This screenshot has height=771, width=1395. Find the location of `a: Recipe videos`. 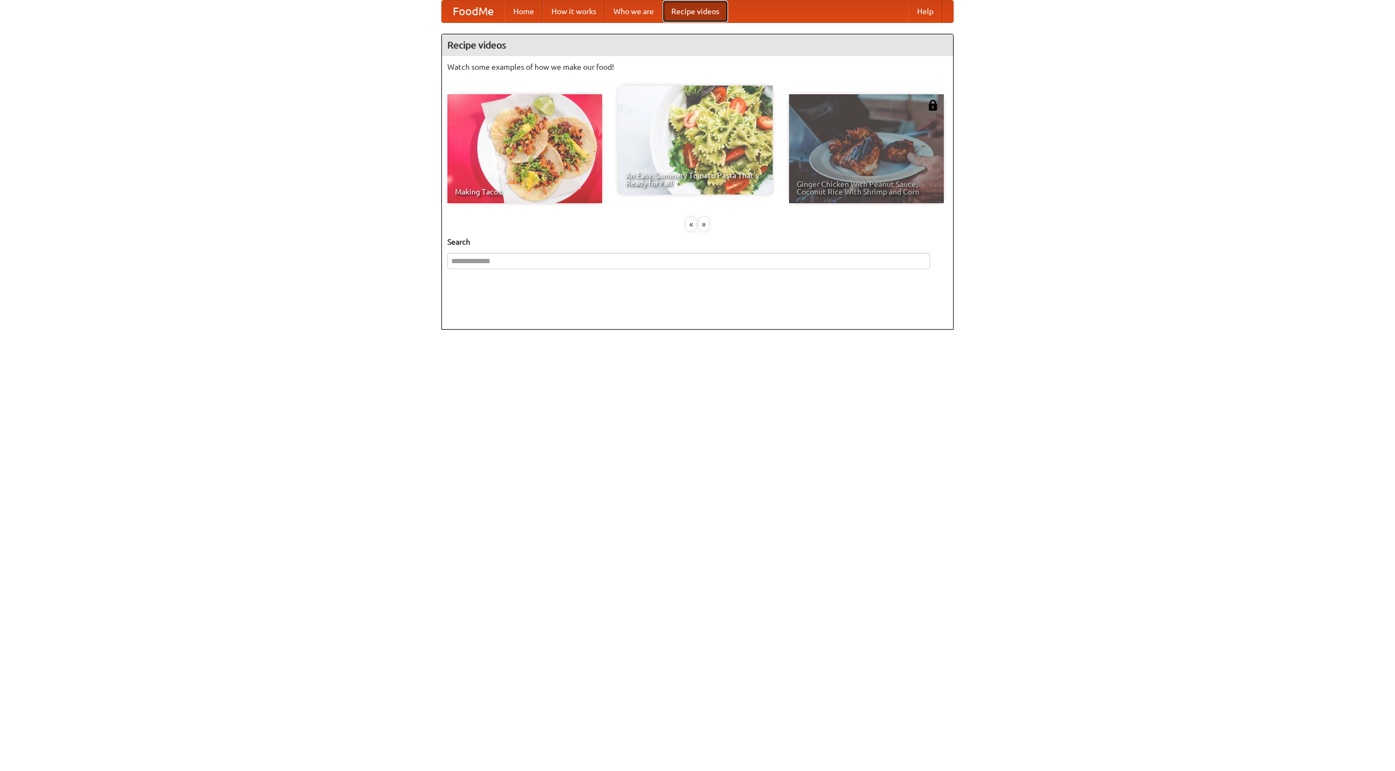

a: Recipe videos is located at coordinates (695, 11).